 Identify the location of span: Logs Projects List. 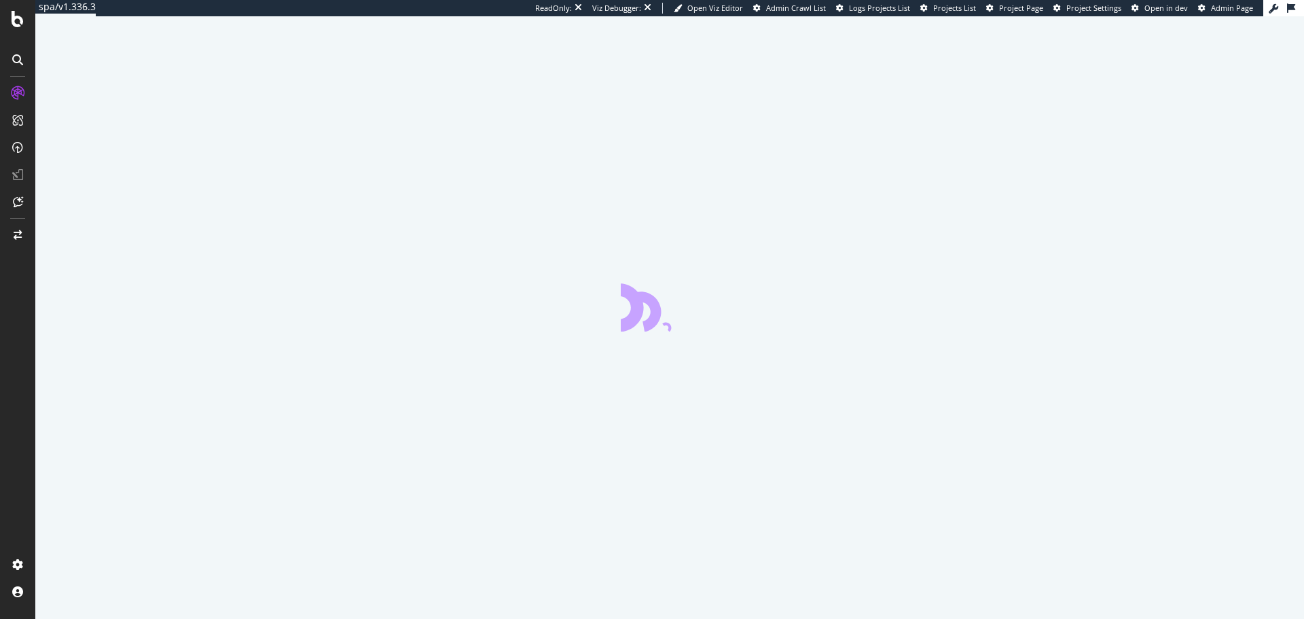
(879, 7).